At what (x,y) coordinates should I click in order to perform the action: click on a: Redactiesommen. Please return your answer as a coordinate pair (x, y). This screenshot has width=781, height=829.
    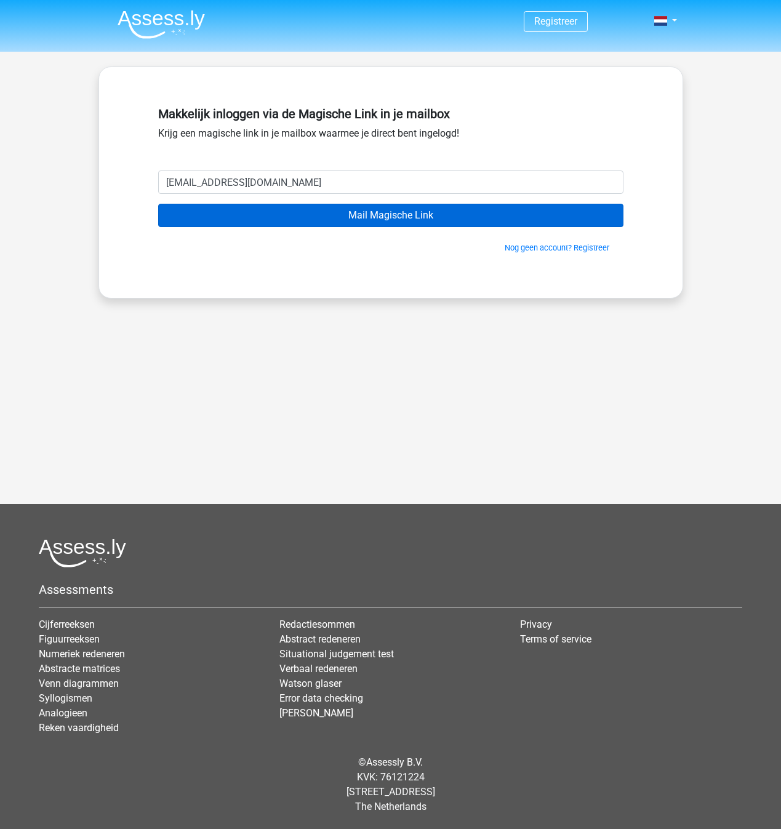
    Looking at the image, I should click on (317, 624).